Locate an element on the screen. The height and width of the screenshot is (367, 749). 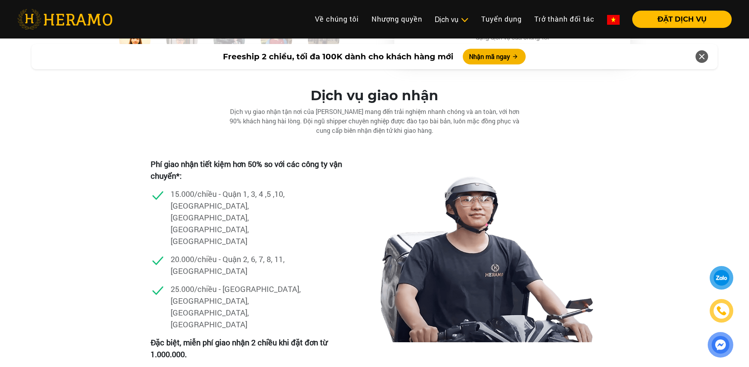
span: Freeship 2 chiều, tối đa 100K dành cho khách hàng mới is located at coordinates (338, 57).